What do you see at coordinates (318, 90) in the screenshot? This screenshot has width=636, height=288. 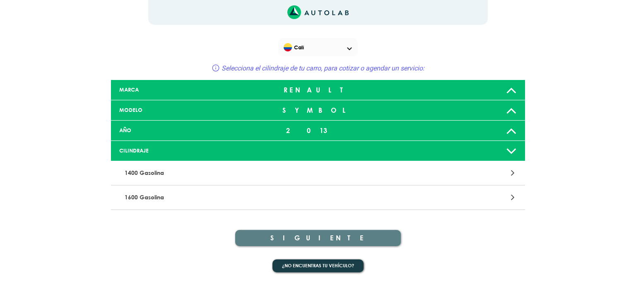 I see `a: MARCA RENAULT` at bounding box center [318, 90].